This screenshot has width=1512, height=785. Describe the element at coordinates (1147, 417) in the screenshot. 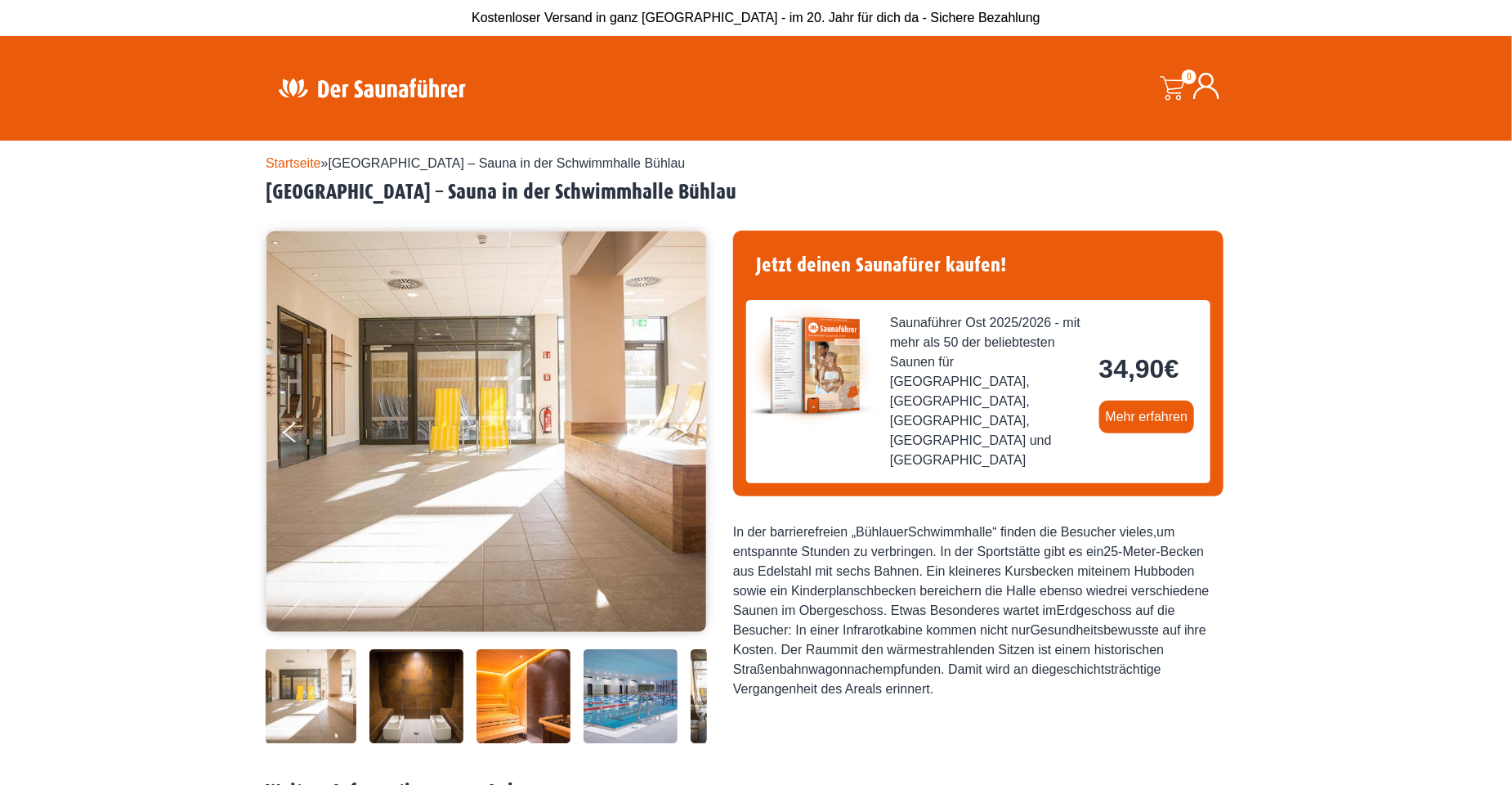

I see `a: Mehr erfahren` at that location.